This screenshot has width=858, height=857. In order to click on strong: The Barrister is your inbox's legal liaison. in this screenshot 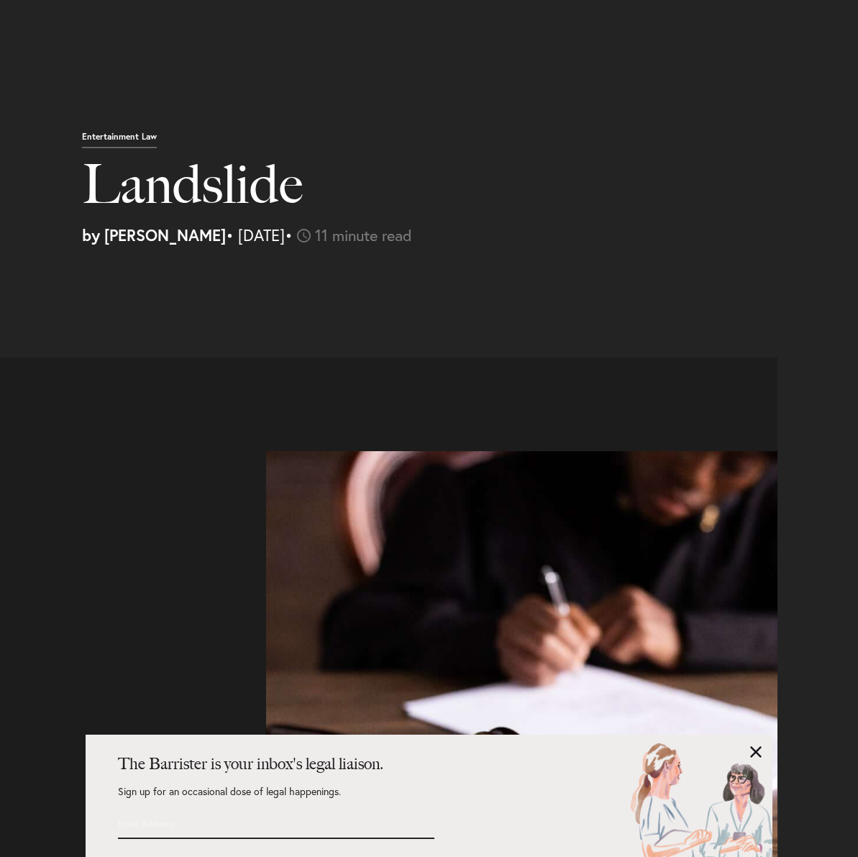, I will do `click(250, 763)`.